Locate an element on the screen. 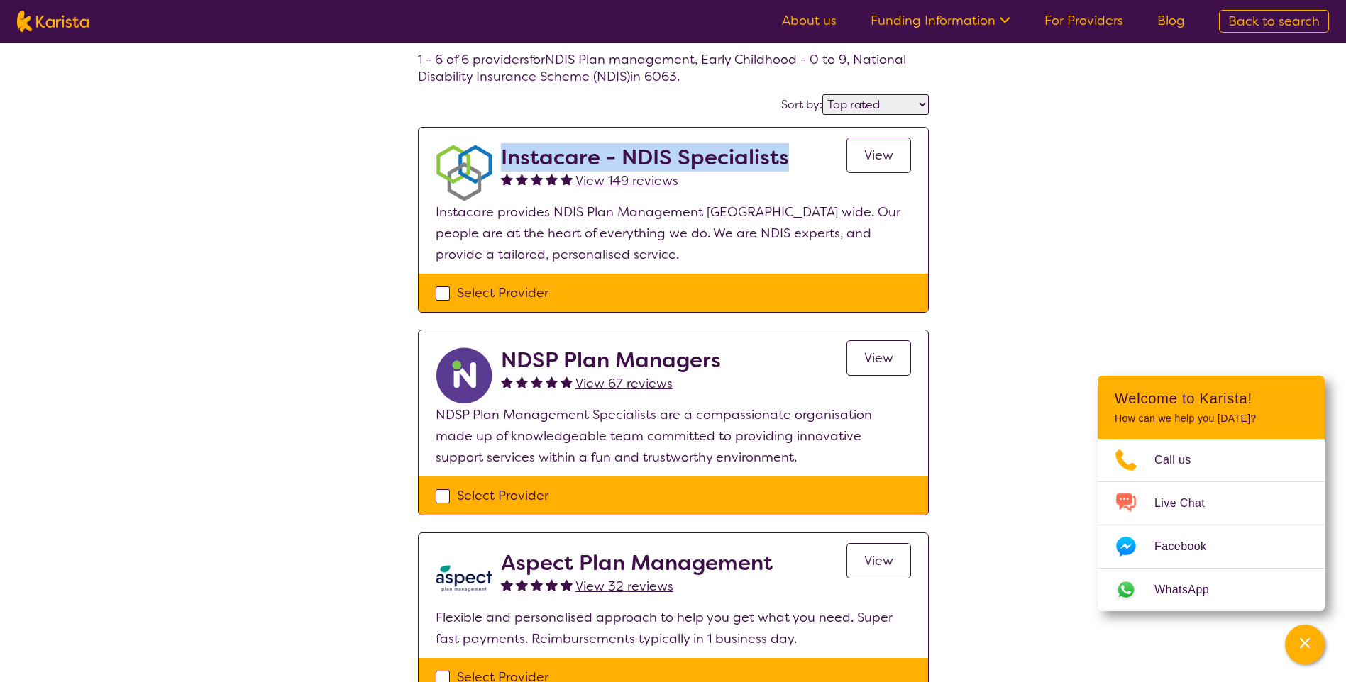 This screenshot has height=682, width=1346. a: View 32 reviews is located at coordinates (624, 587).